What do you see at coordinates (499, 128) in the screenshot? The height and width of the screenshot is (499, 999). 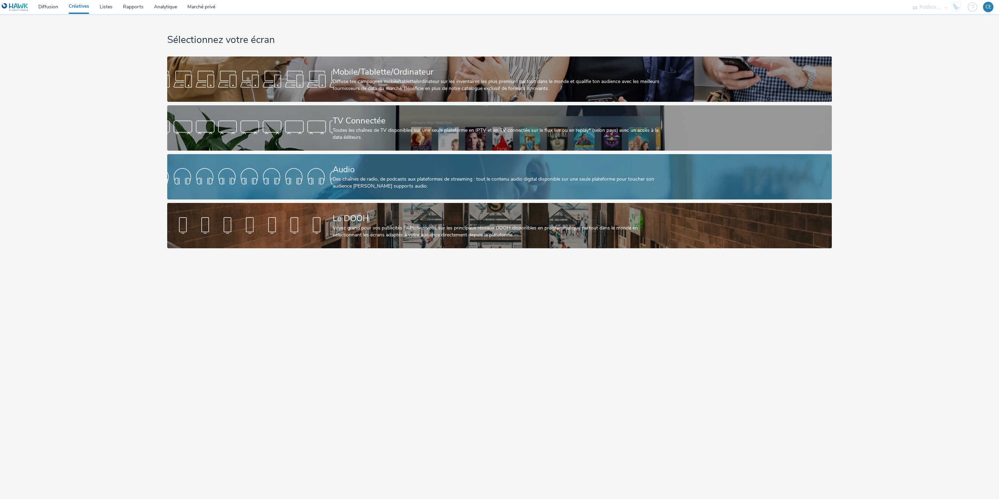 I see `a: TV ConnectéeToutes les chaînes de TV disponibles sur une seule plateforme en IPTV et en TV connec...` at bounding box center [499, 128].